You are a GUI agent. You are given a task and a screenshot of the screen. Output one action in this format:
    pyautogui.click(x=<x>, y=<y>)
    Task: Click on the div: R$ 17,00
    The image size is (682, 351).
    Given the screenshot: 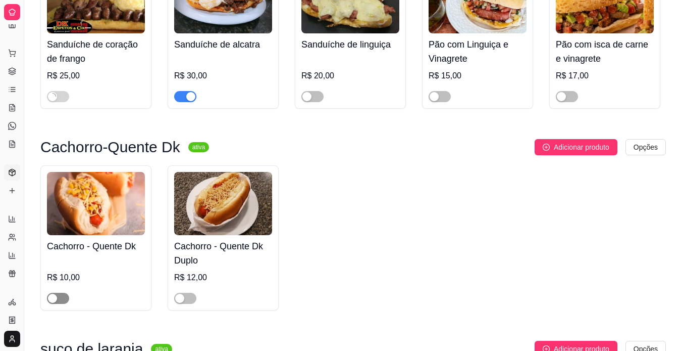 What is the action you would take?
    pyautogui.click(x=605, y=76)
    